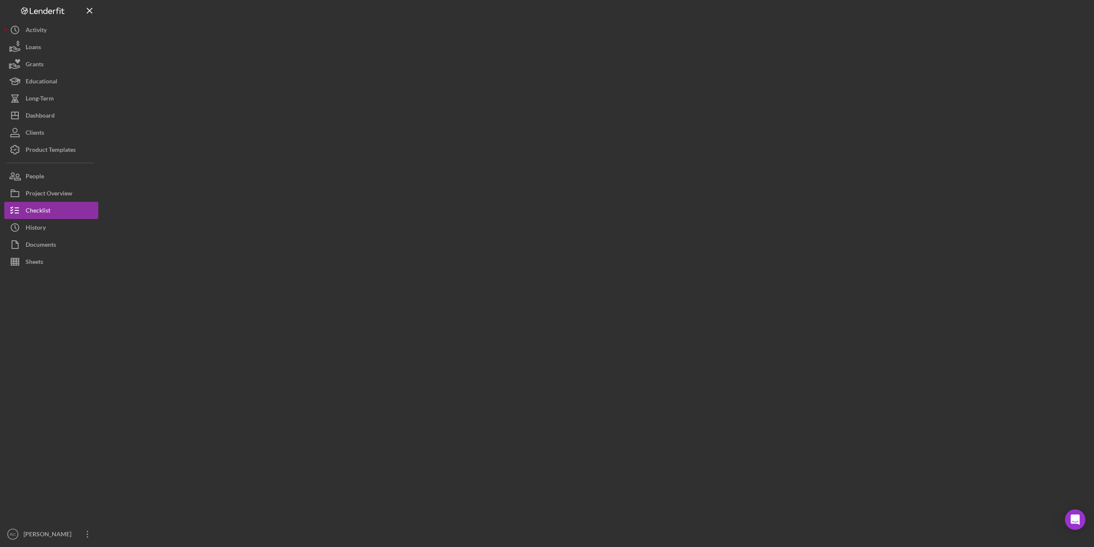  I want to click on a: Sheets, so click(51, 262).